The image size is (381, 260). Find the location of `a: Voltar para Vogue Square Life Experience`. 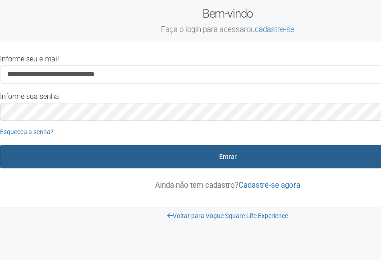

a: Voltar para Vogue Square Life Experience is located at coordinates (228, 216).